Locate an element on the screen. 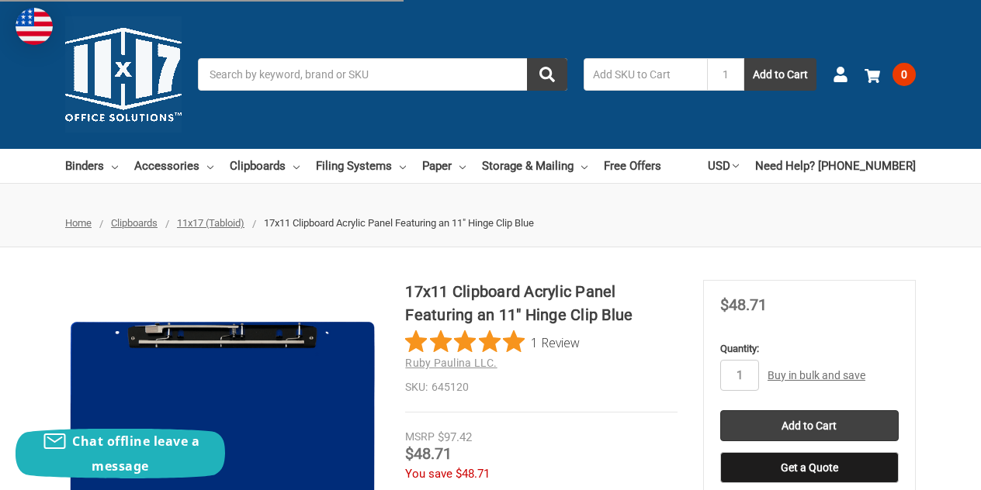 The height and width of the screenshot is (490, 981). span: Clipboards is located at coordinates (134, 223).